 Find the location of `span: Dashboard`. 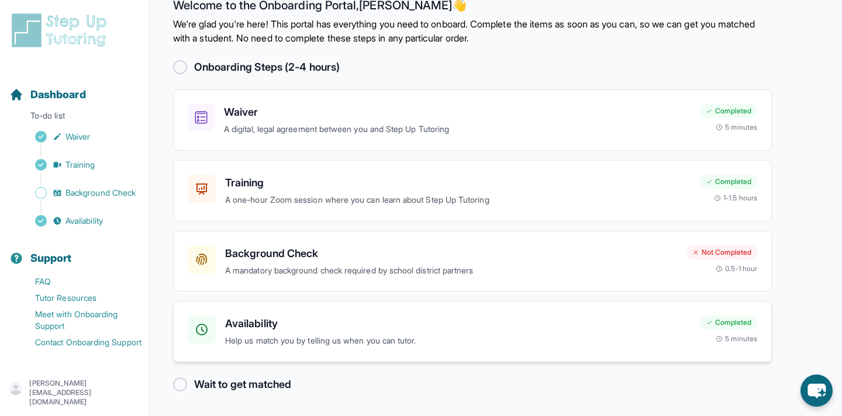

span: Dashboard is located at coordinates (58, 95).